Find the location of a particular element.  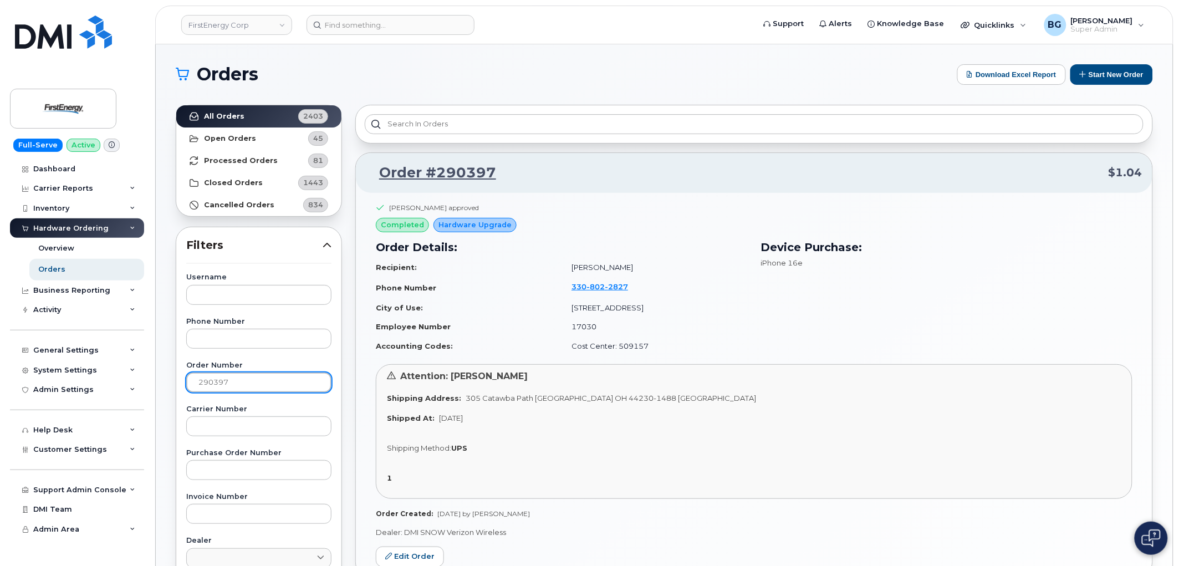

img: Open chat is located at coordinates (1151, 538).